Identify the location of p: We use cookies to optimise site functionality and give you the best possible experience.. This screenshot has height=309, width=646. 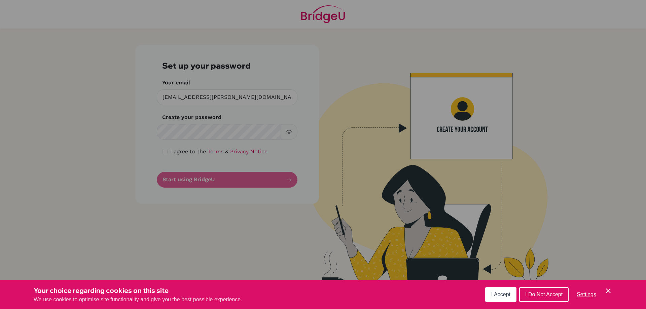
(138, 300).